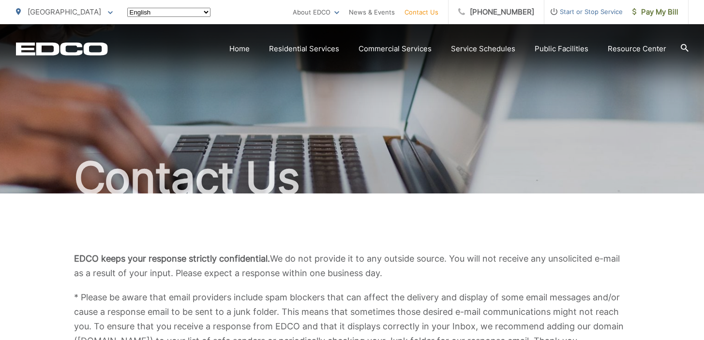 The width and height of the screenshot is (704, 340). Describe the element at coordinates (352, 266) in the screenshot. I see `p: We do not provide it to any outside source. You will not receive any unsolicited e-mail as a resu...` at that location.